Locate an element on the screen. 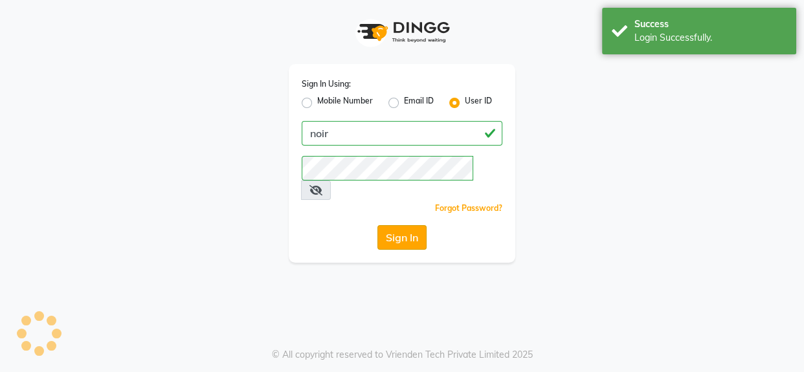 The image size is (804, 372). button: Sign In is located at coordinates (402, 238).